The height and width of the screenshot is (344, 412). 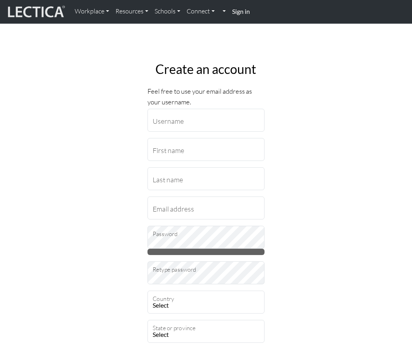 What do you see at coordinates (132, 11) in the screenshot?
I see `a: Resources` at bounding box center [132, 11].